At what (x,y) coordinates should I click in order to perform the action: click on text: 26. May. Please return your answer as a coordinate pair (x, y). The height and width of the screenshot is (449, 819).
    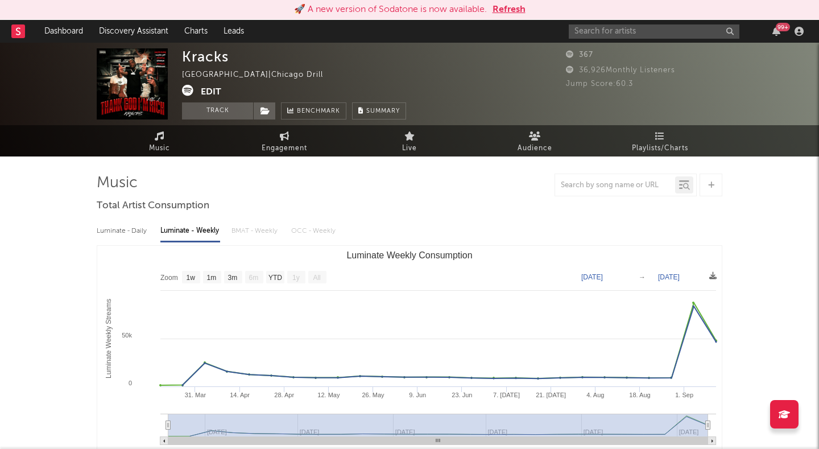
    Looking at the image, I should click on (373, 395).